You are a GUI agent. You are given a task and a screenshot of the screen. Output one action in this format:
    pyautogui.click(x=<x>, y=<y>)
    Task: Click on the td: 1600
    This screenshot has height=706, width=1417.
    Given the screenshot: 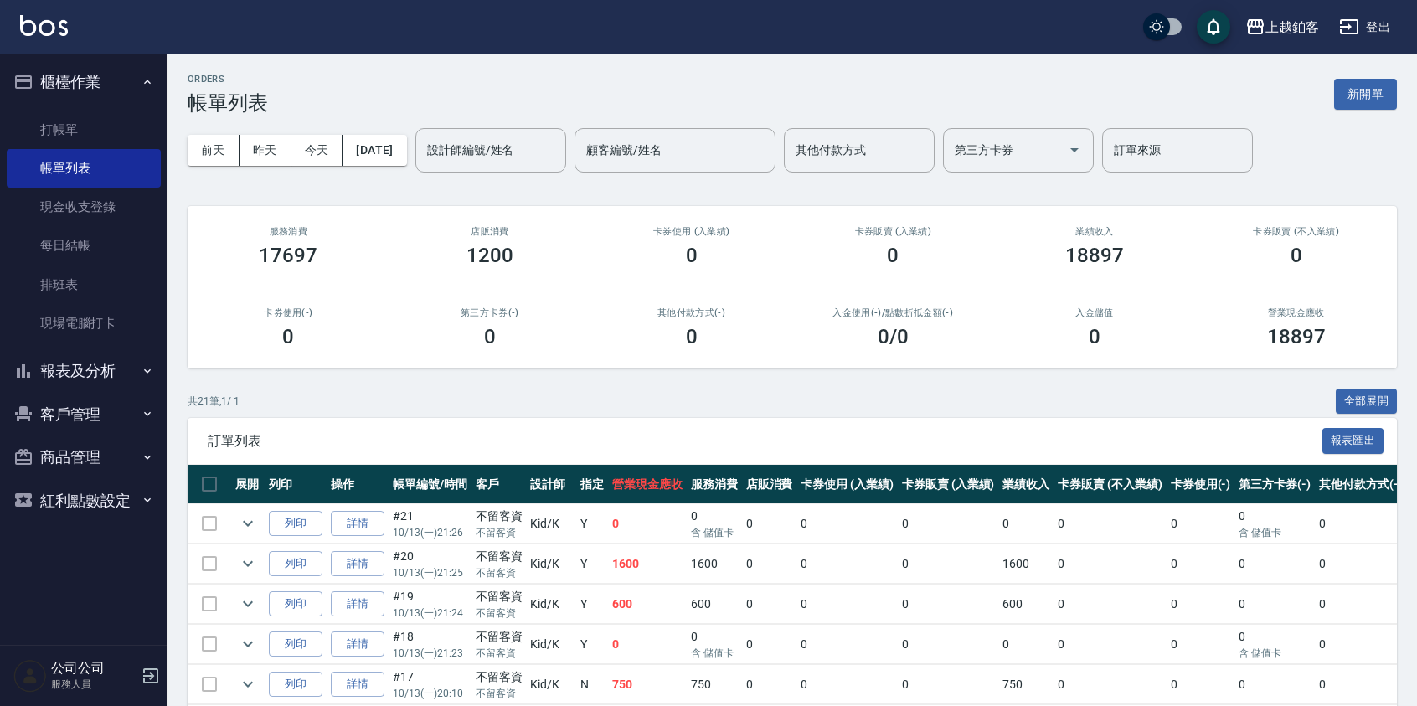 What is the action you would take?
    pyautogui.click(x=1026, y=563)
    